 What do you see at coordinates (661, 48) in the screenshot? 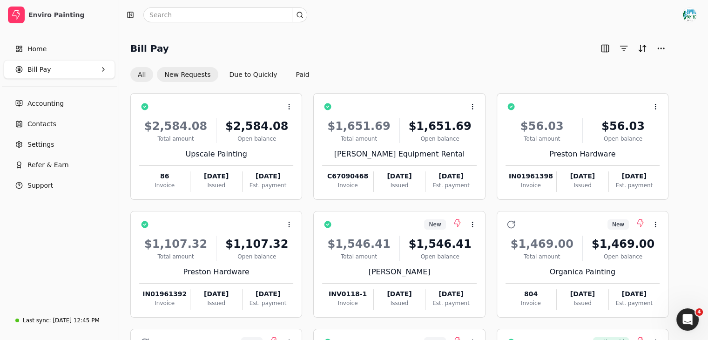
I see `button: More` at bounding box center [661, 48].